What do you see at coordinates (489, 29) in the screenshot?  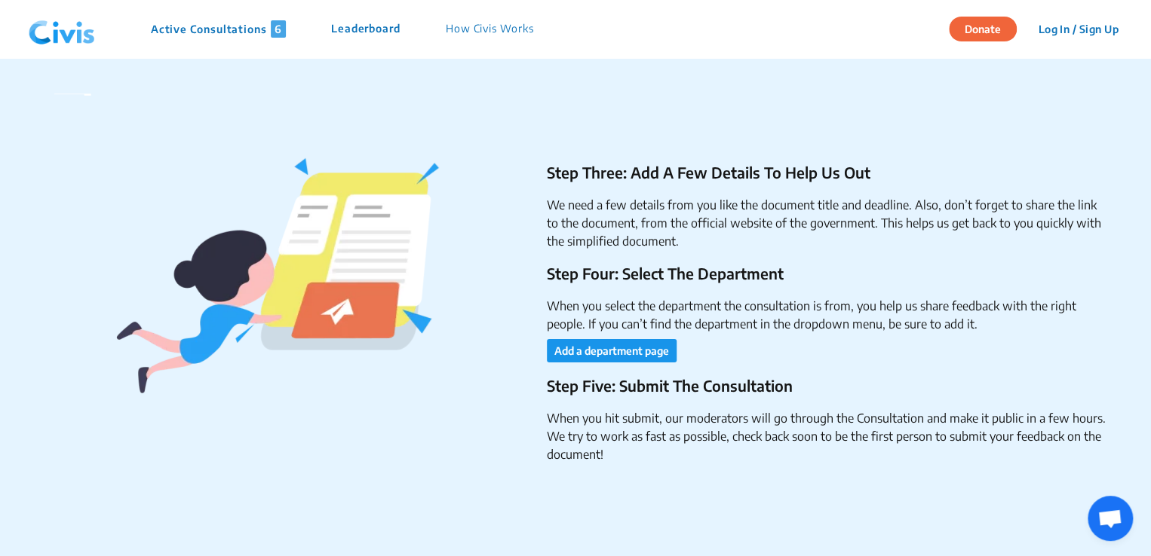 I see `p: How Civis Works` at bounding box center [489, 29].